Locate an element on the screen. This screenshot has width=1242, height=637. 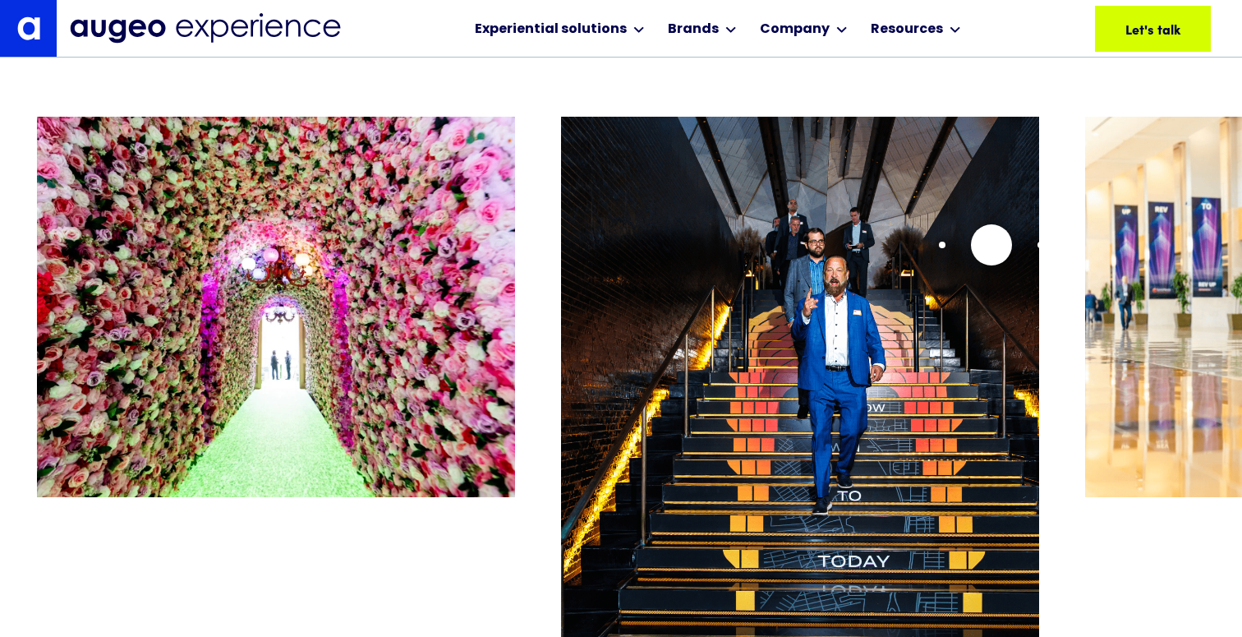
img: Augeo's "a" monogram decorative logo in white. is located at coordinates (29, 28).